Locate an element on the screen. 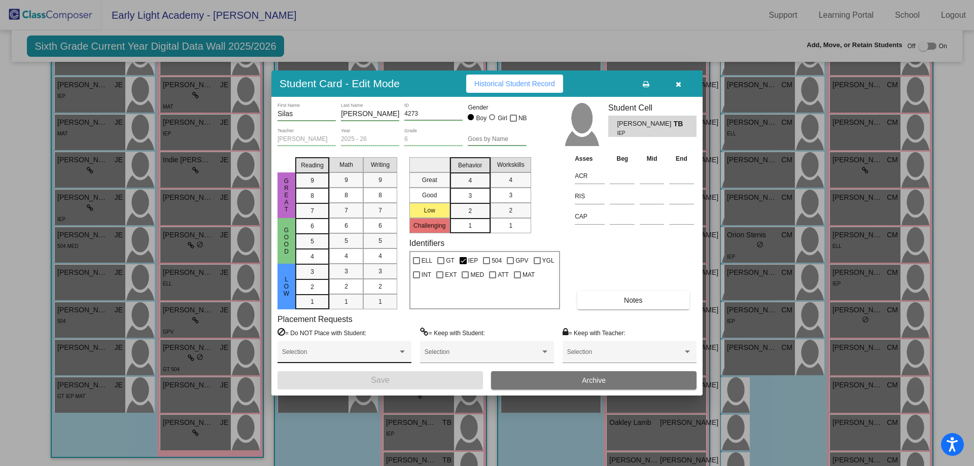  span: Workskills is located at coordinates (511, 165).